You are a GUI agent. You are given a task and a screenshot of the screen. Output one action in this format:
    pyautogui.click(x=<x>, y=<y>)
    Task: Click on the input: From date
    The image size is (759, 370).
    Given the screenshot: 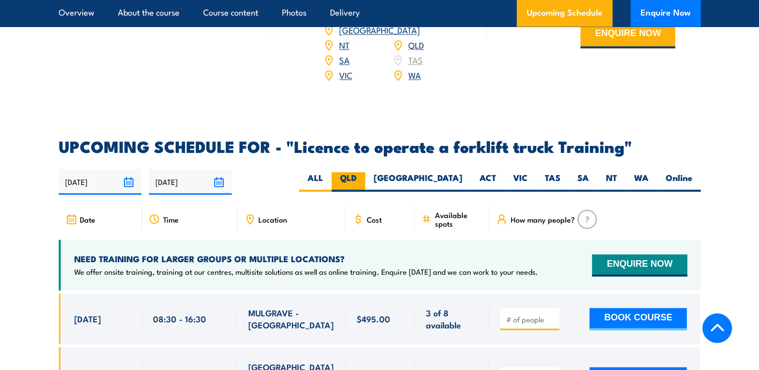 What is the action you would take?
    pyautogui.click(x=100, y=181)
    